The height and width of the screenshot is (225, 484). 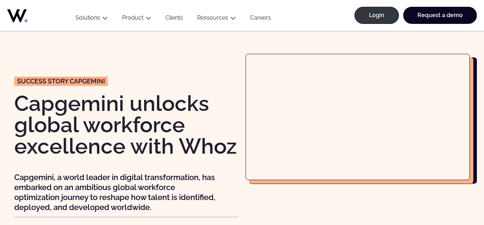 What do you see at coordinates (213, 17) in the screenshot?
I see `a: Ressources` at bounding box center [213, 17].